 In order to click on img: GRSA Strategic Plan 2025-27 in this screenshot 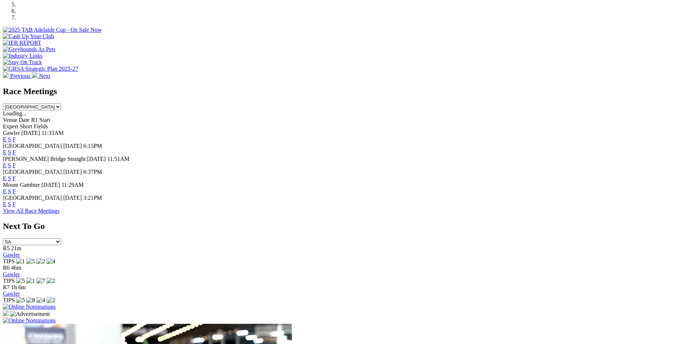, I will do `click(40, 69)`.